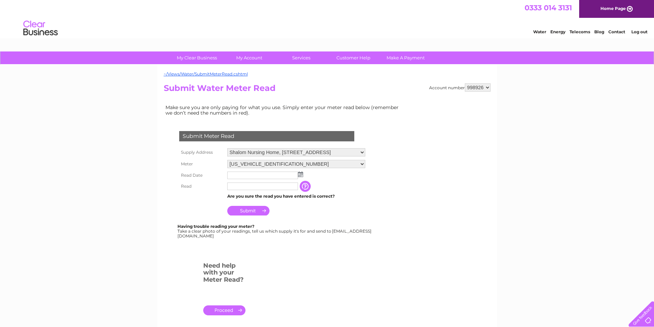 Image resolution: width=654 pixels, height=327 pixels. What do you see at coordinates (224, 274) in the screenshot?
I see `h3: Need help with your Meter Read?` at bounding box center [224, 274].